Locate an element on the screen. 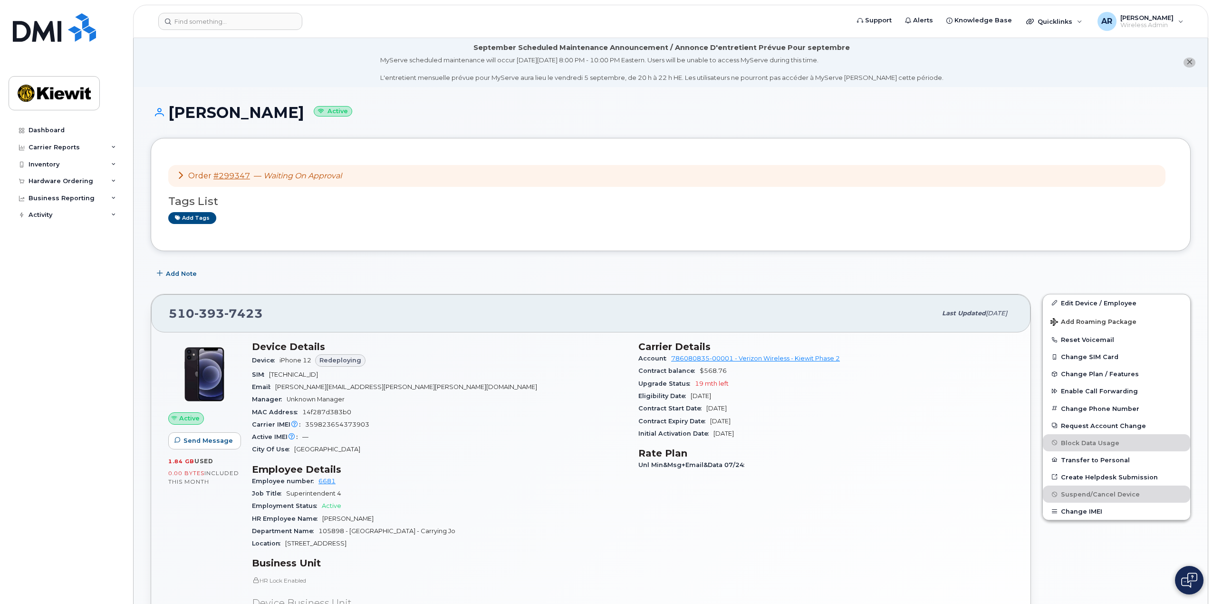 Image resolution: width=1213 pixels, height=604 pixels. a: Edit Device / Employee is located at coordinates (1117, 303).